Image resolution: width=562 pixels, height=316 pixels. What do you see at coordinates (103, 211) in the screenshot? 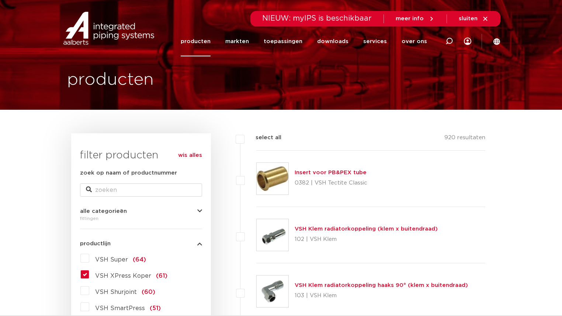
I see `span: alle categorieën` at bounding box center [103, 211].